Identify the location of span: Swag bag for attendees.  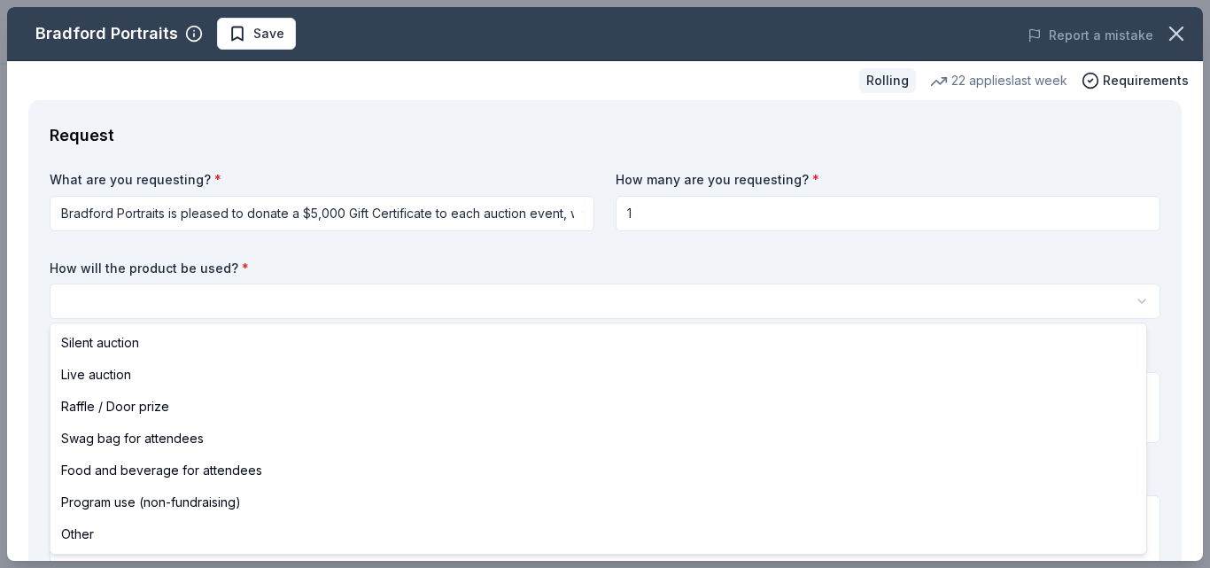
(132, 438).